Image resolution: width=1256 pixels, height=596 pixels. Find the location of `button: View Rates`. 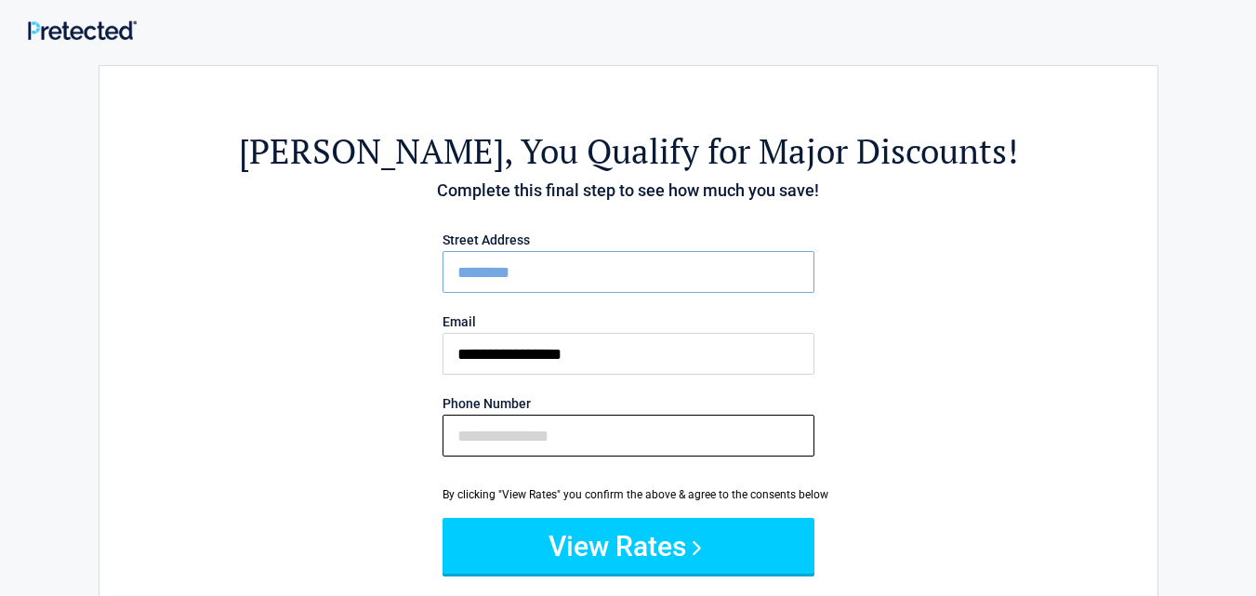

button: View Rates is located at coordinates (628, 546).